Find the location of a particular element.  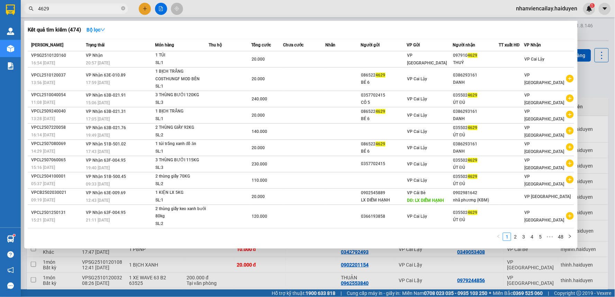

div: 0902545889 is located at coordinates (384, 193).